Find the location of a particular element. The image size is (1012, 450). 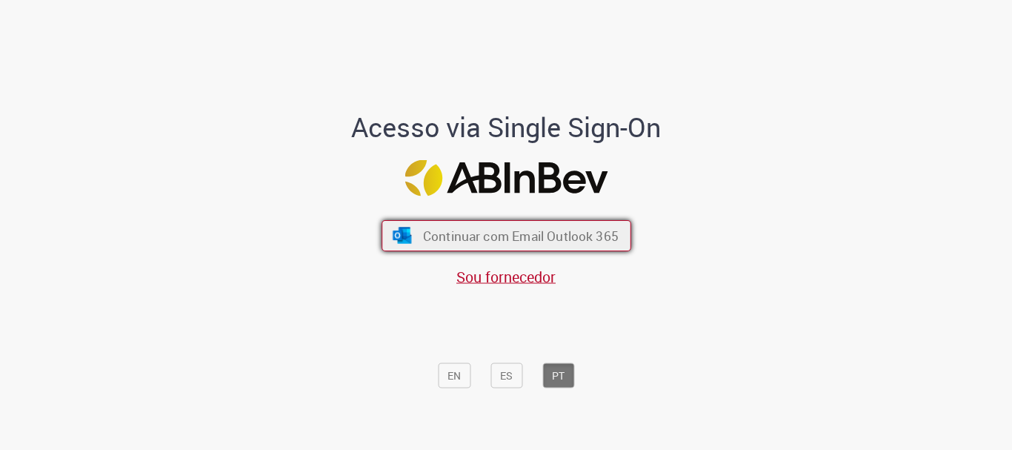

h1: Acesso via Single Sign-On is located at coordinates (506, 127).